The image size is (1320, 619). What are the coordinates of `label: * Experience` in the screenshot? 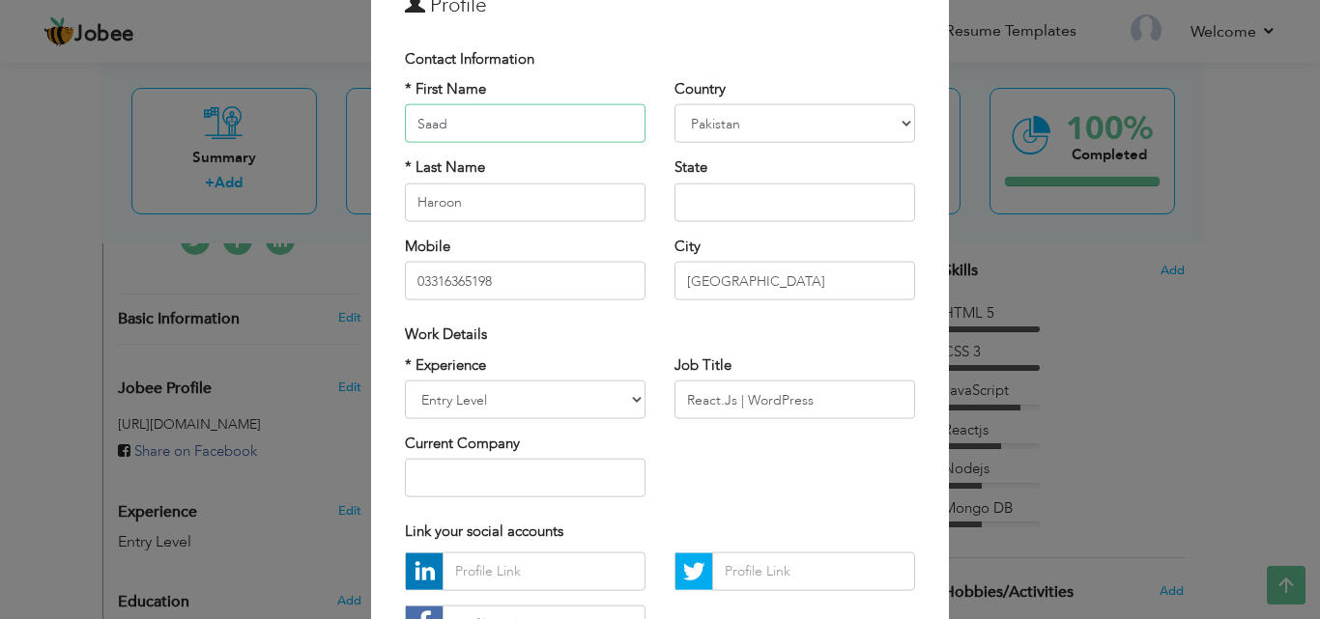 It's located at (445, 364).